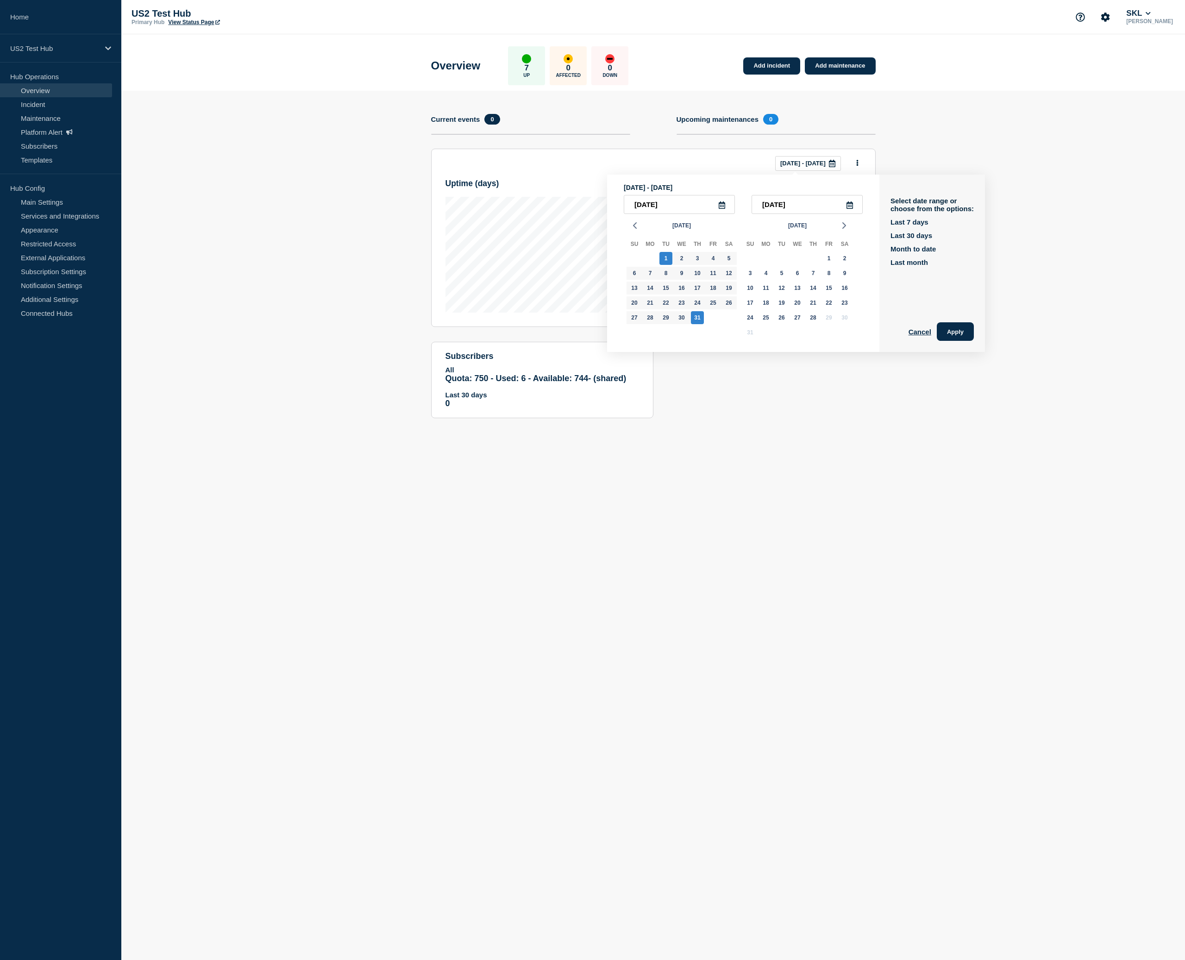 This screenshot has width=1185, height=960. What do you see at coordinates (55, 48) in the screenshot?
I see `p: US2 Test Hub` at bounding box center [55, 48].